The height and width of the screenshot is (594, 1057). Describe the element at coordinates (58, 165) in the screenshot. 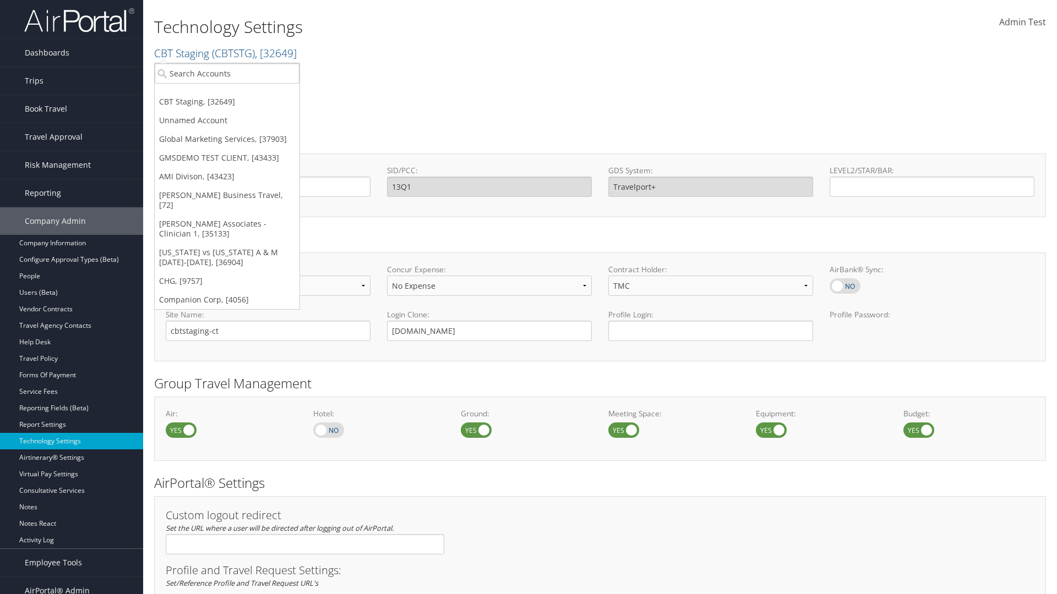

I see `span: Risk Management` at that location.